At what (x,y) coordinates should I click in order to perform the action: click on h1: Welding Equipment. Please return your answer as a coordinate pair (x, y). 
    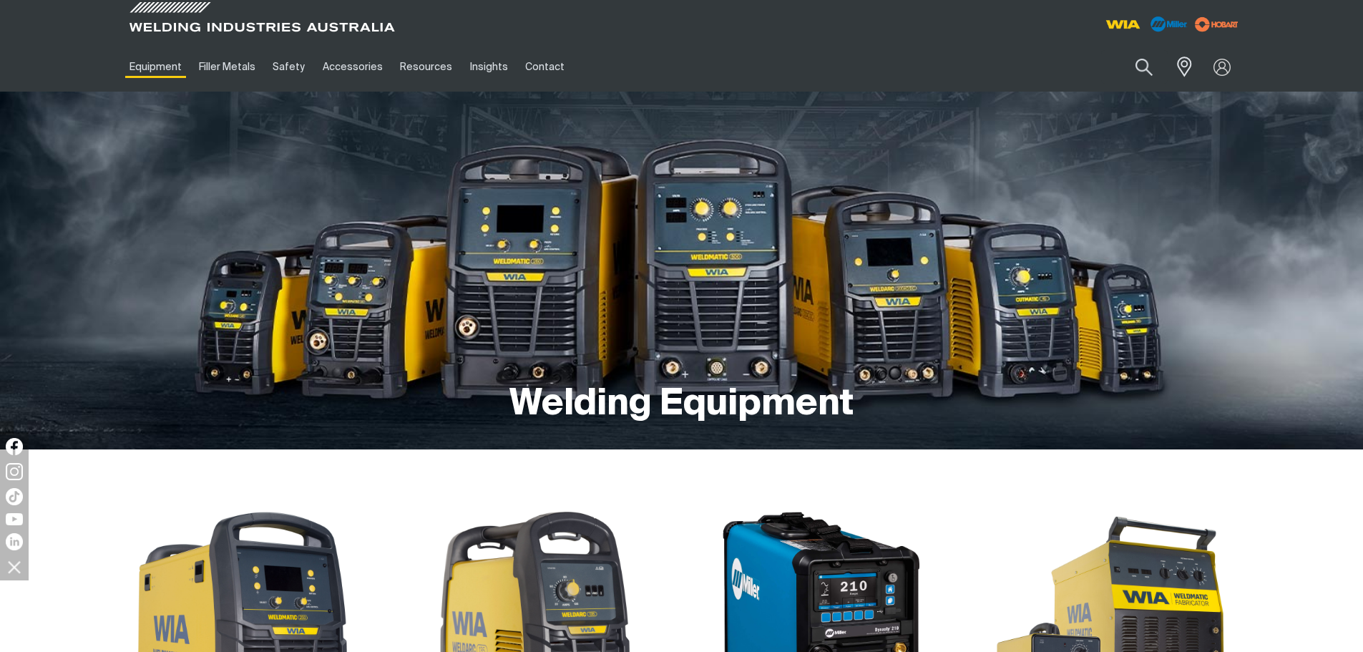
    Looking at the image, I should click on (681, 404).